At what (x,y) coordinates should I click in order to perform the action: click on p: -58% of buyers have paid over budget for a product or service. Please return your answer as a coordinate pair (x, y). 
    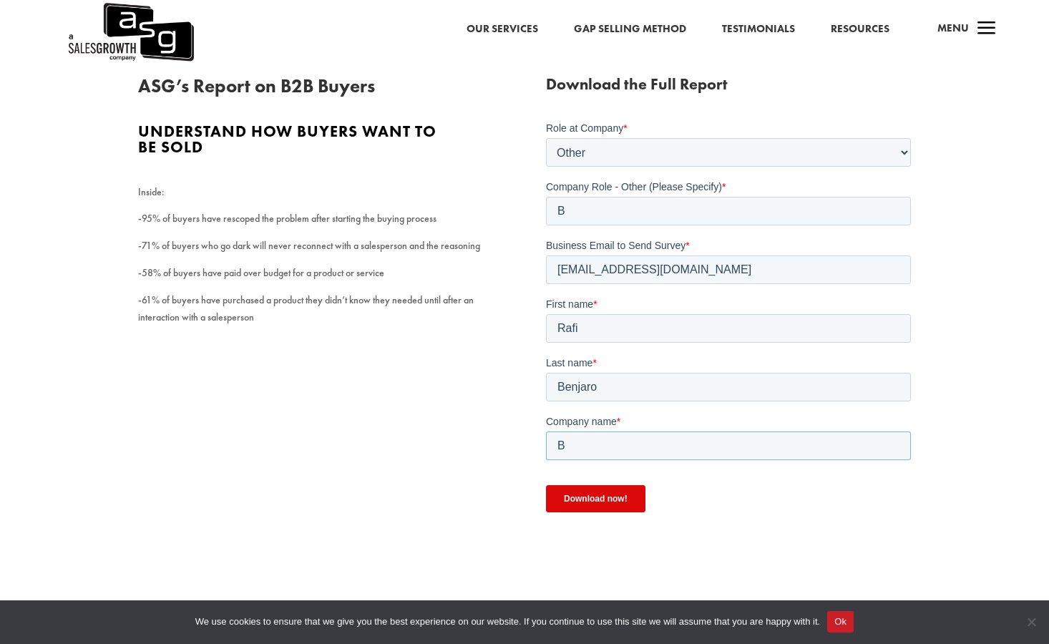
    Looking at the image, I should click on (321, 278).